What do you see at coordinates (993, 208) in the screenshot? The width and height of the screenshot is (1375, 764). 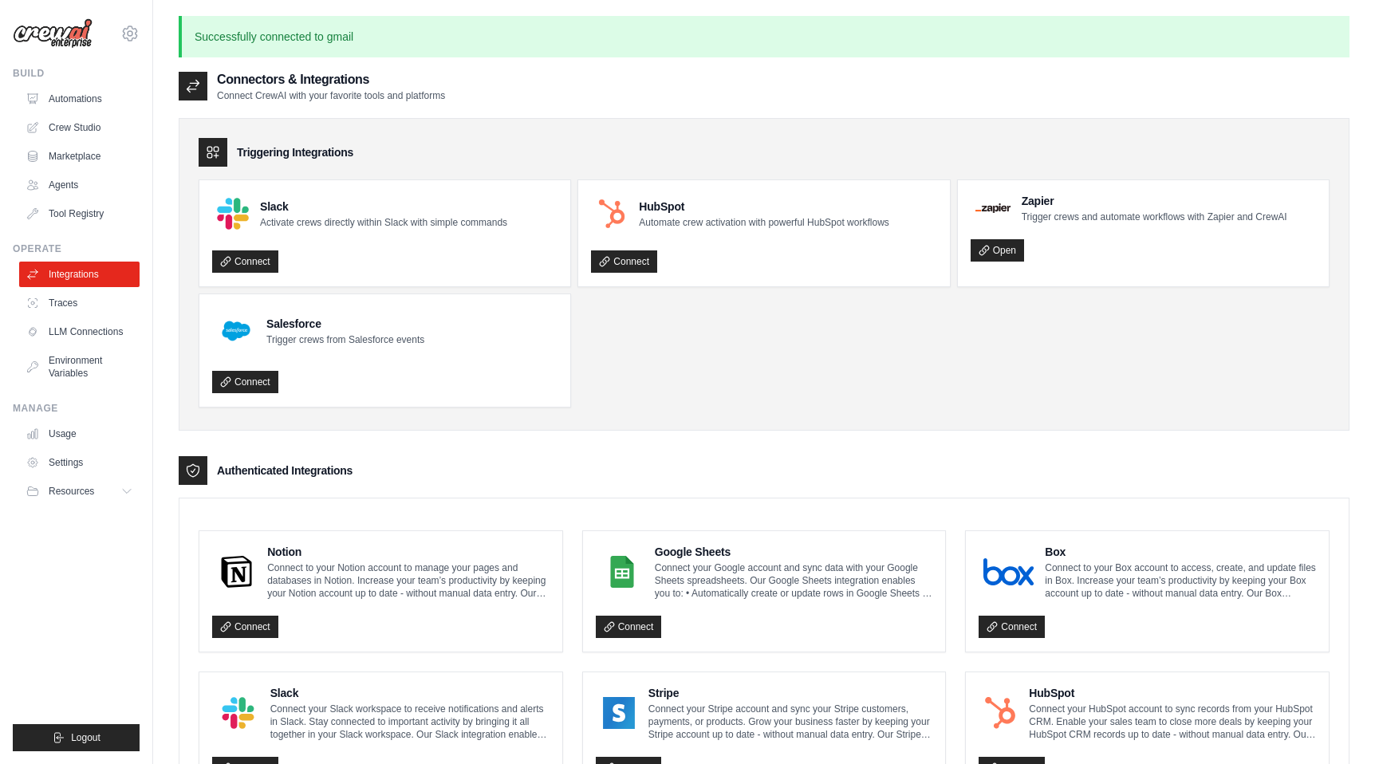 I see `img: Zapier Logo` at bounding box center [993, 208].